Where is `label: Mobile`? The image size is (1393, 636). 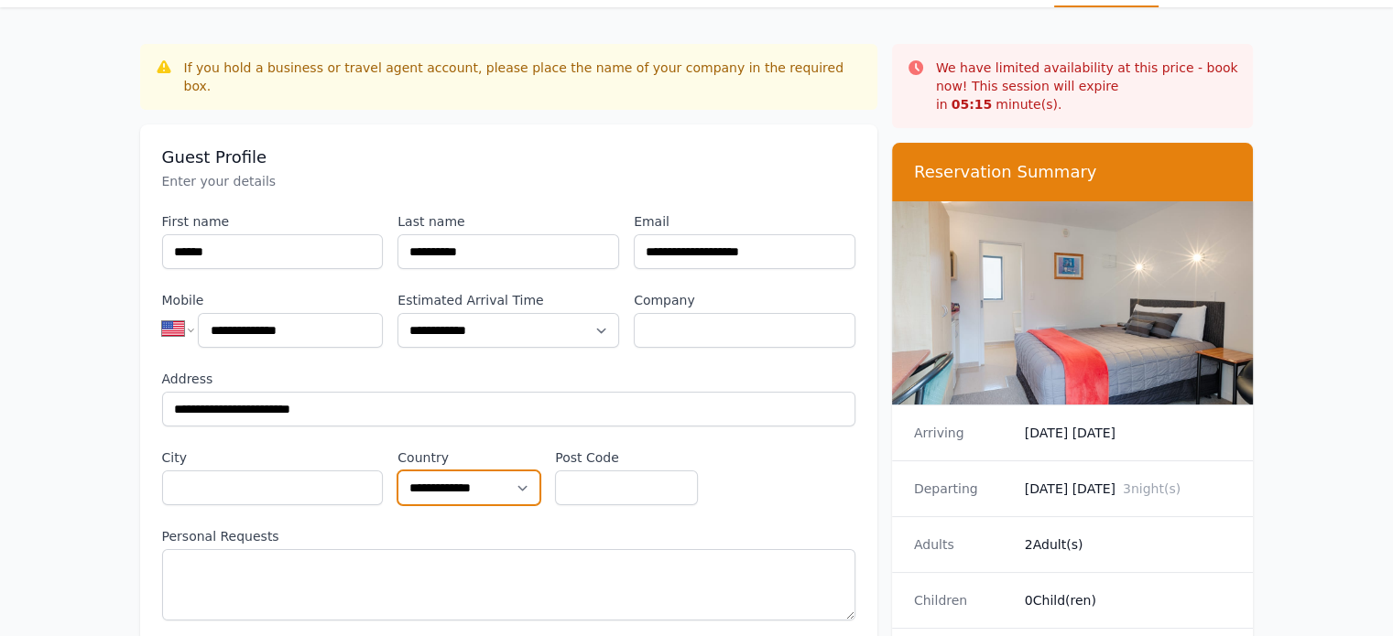 label: Mobile is located at coordinates (273, 300).